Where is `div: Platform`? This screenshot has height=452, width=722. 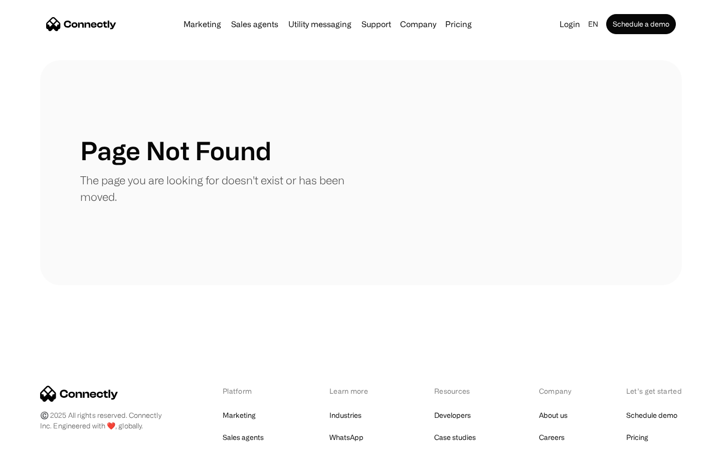
div: Platform is located at coordinates (250, 390).